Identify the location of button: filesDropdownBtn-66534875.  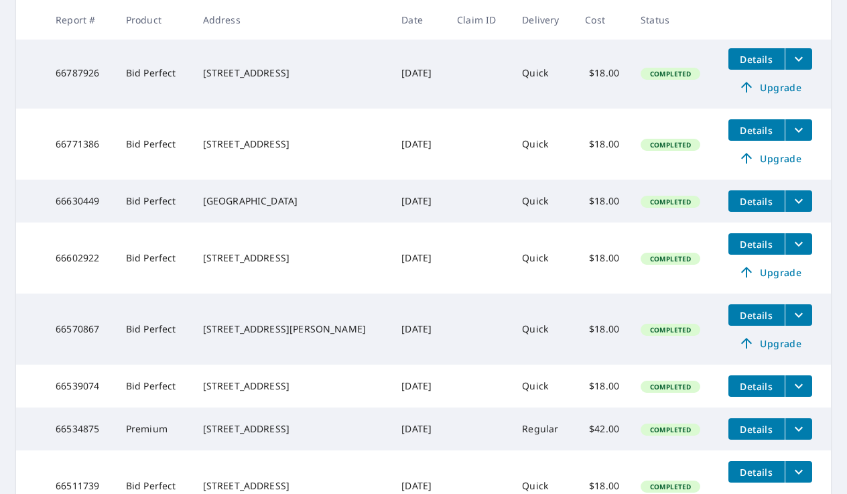
(798, 429).